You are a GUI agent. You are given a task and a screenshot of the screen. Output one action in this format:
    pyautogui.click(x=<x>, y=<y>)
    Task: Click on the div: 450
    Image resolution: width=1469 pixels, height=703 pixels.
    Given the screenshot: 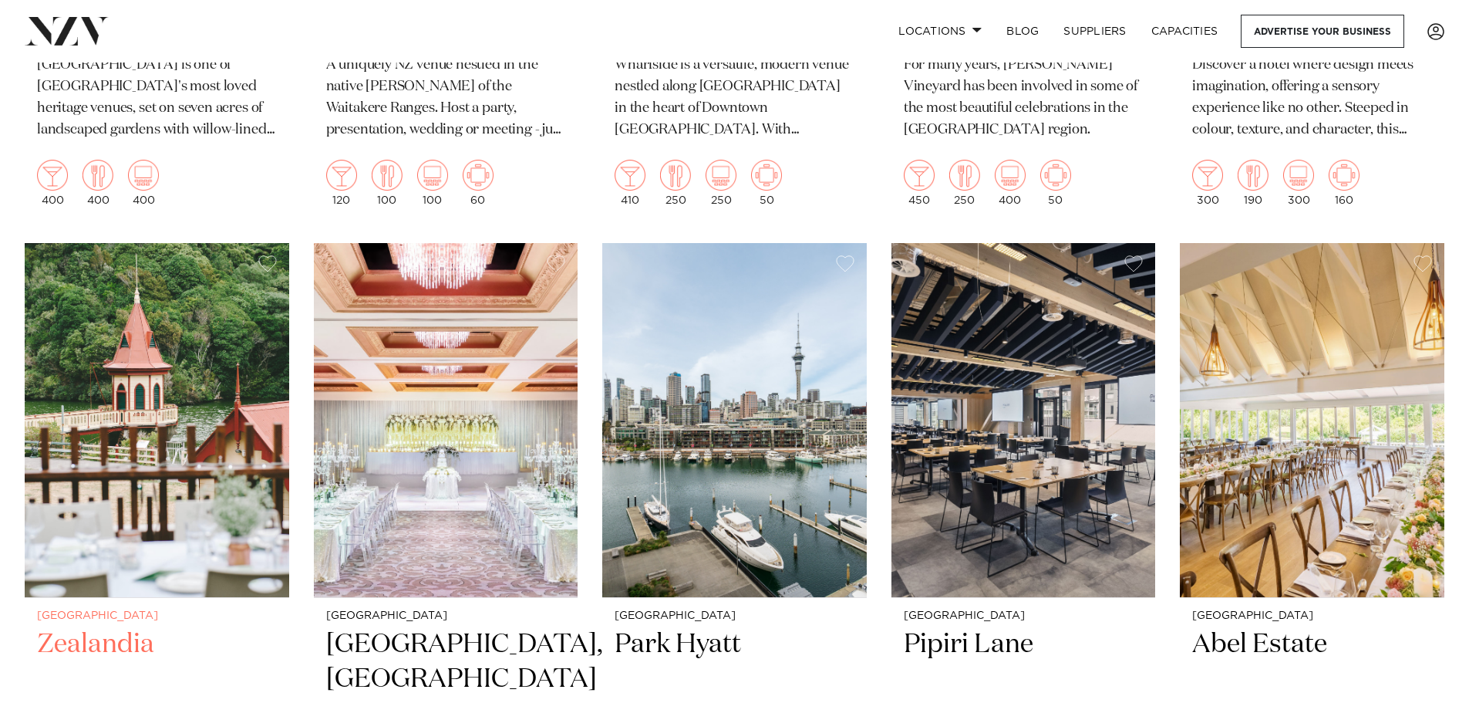 What is the action you would take?
    pyautogui.click(x=919, y=183)
    